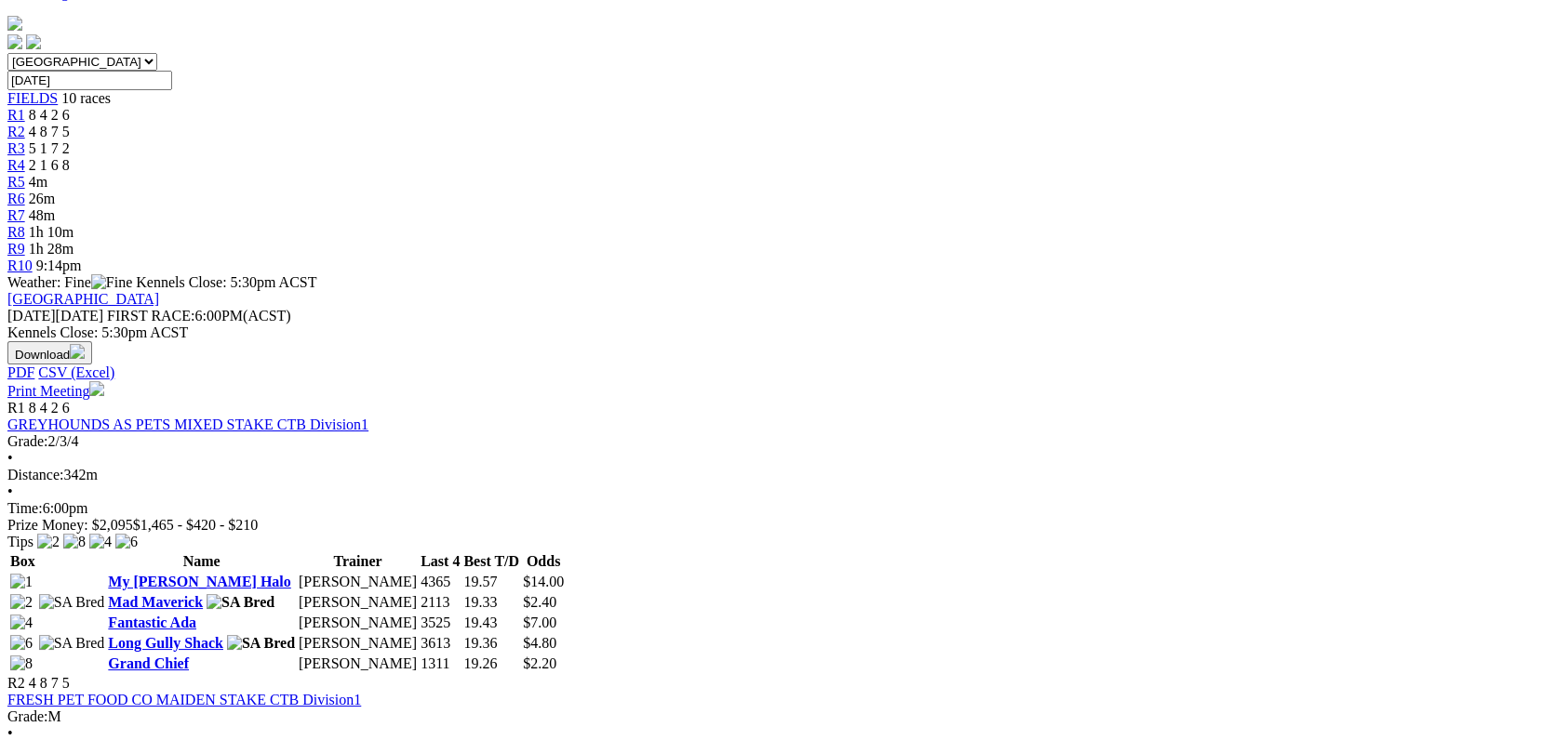 Image resolution: width=1564 pixels, height=740 pixels. I want to click on span: $2.20, so click(540, 663).